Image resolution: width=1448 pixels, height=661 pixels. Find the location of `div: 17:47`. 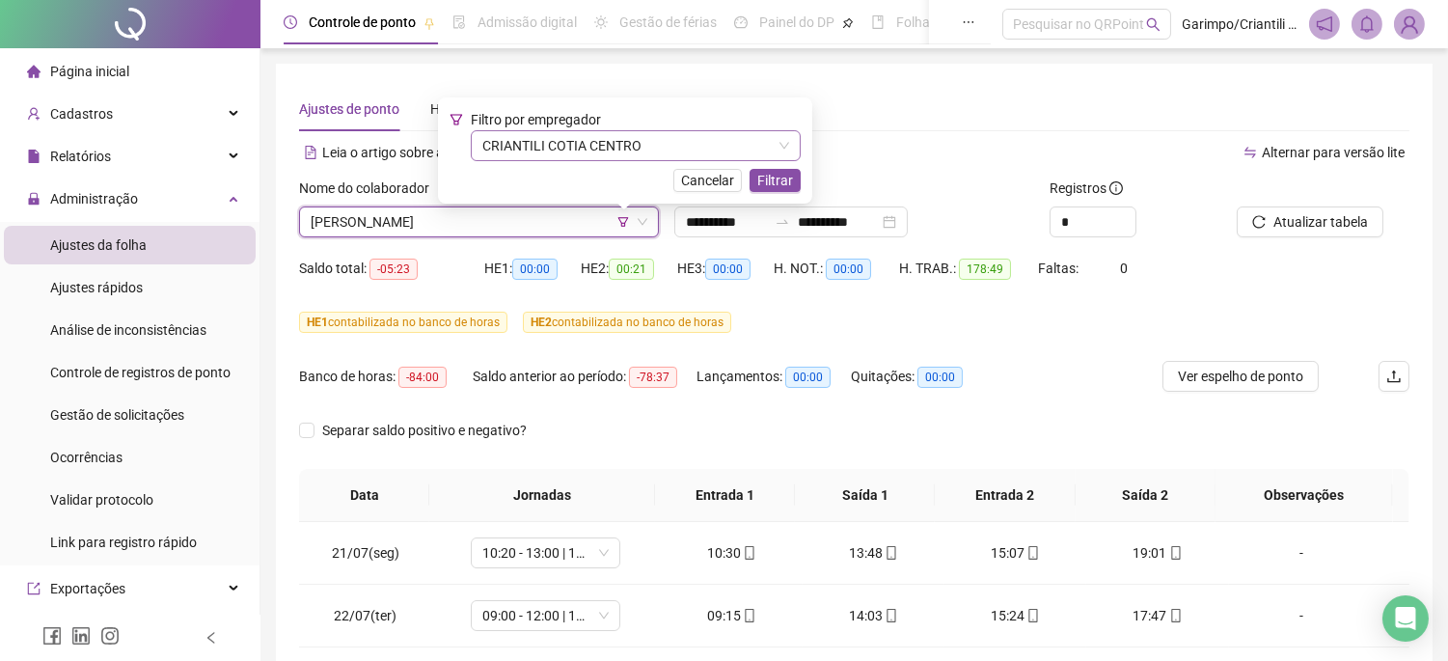

div: 17:47 is located at coordinates (1156, 615).